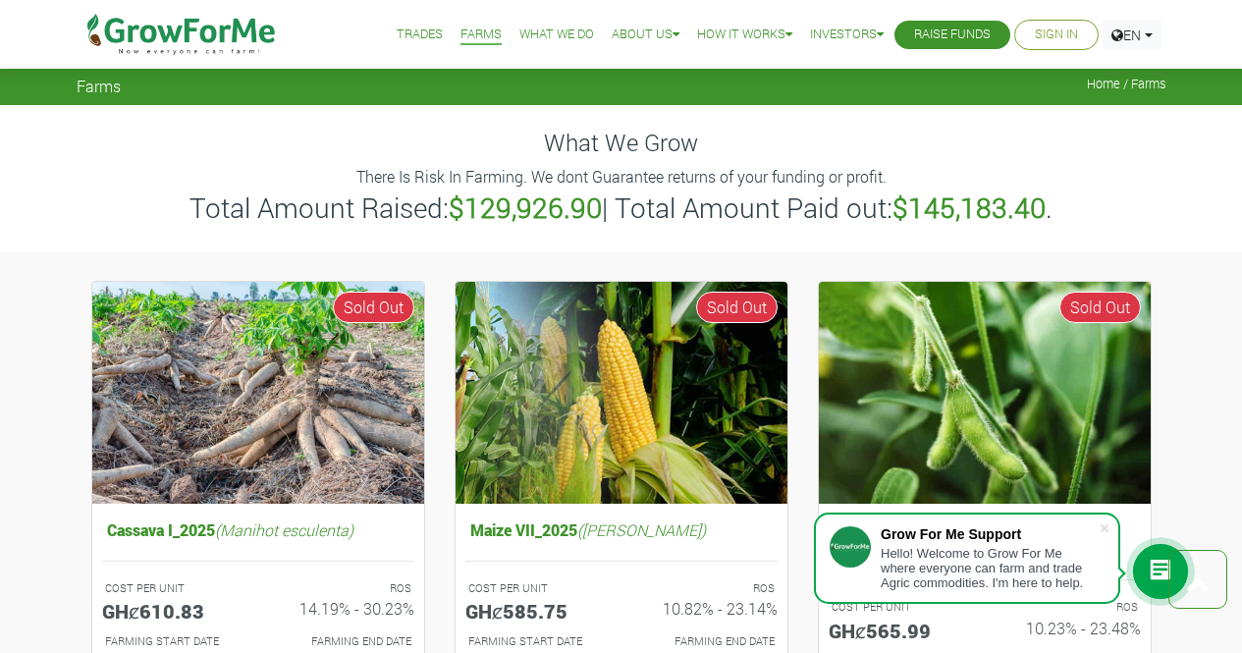 The height and width of the screenshot is (653, 1242). Describe the element at coordinates (173, 611) in the screenshot. I see `h5: GHȼ610.83` at that location.